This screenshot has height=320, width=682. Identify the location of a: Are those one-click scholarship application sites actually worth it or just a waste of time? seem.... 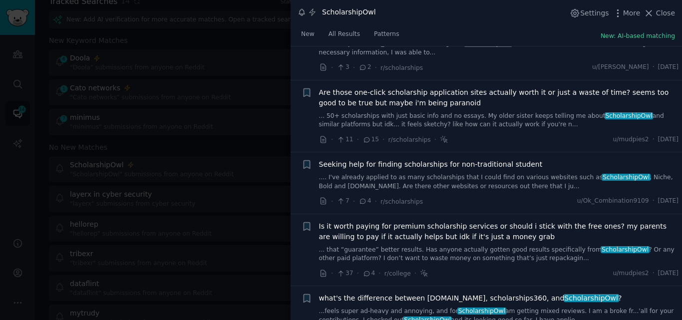
(499, 98).